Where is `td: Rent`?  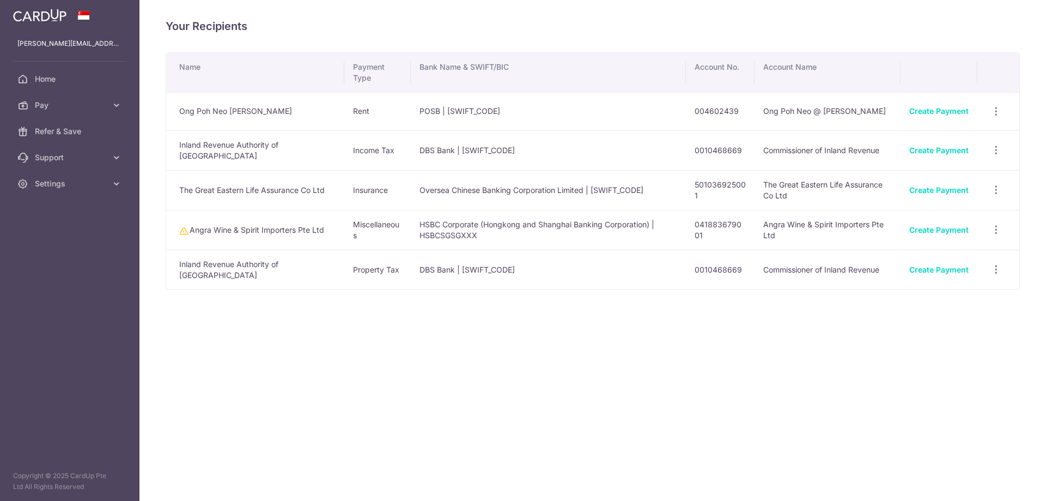 td: Rent is located at coordinates (378, 111).